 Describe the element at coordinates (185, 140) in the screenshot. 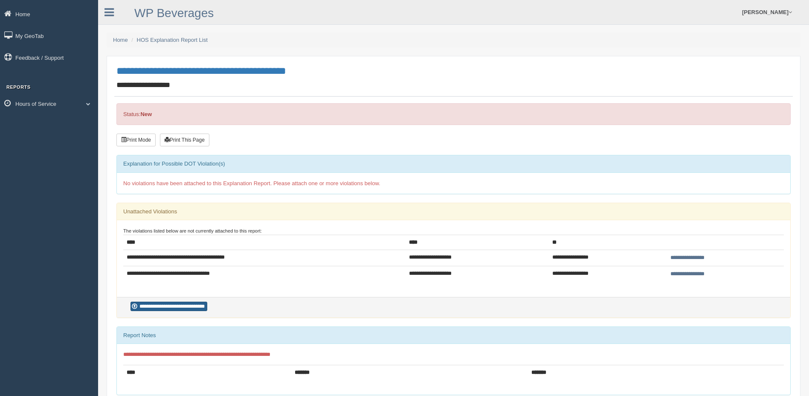

I see `button: Print This Page` at that location.